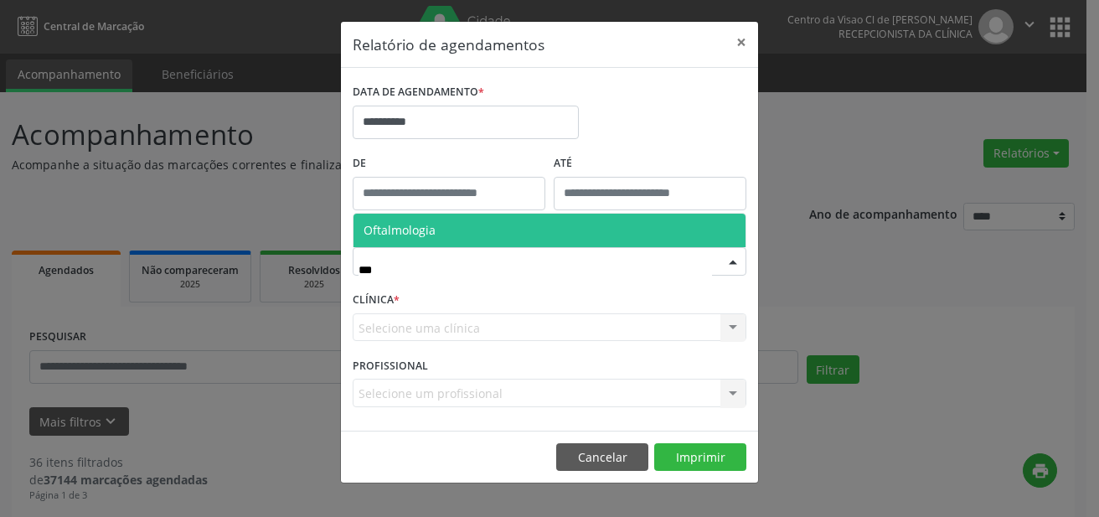 Image resolution: width=1099 pixels, height=517 pixels. What do you see at coordinates (448, 44) in the screenshot?
I see `h5: Relatório de agendamentos` at bounding box center [448, 44].